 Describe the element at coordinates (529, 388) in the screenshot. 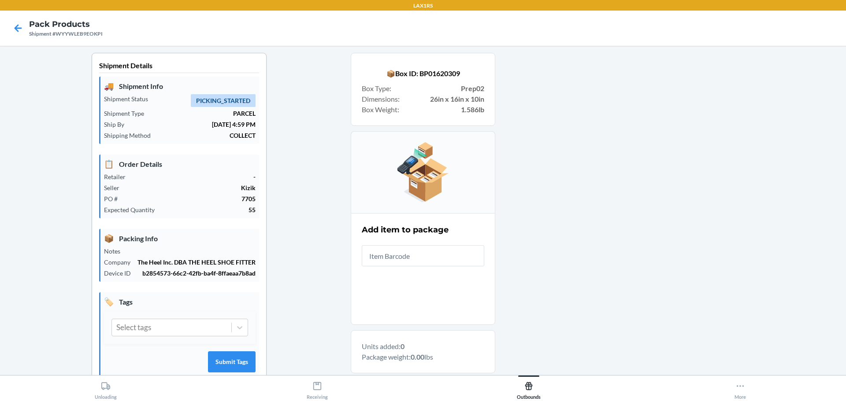

I see `button: Outbounds` at that location.